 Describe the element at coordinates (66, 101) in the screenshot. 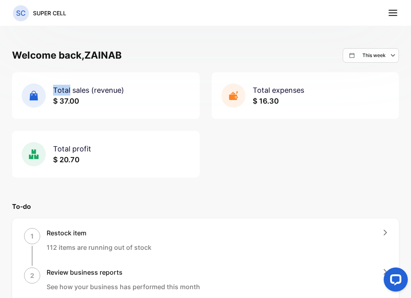

I see `span: $ 37.00` at that location.